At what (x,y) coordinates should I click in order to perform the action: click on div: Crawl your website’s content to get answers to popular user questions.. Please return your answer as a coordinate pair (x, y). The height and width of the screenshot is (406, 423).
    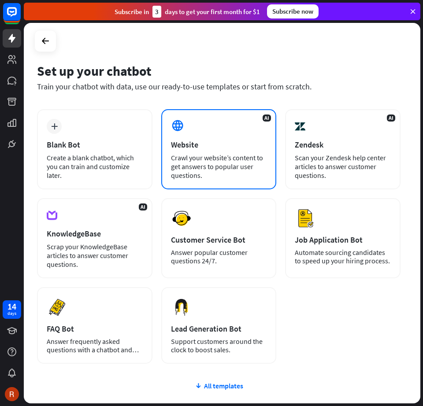
    Looking at the image, I should click on (219, 166).